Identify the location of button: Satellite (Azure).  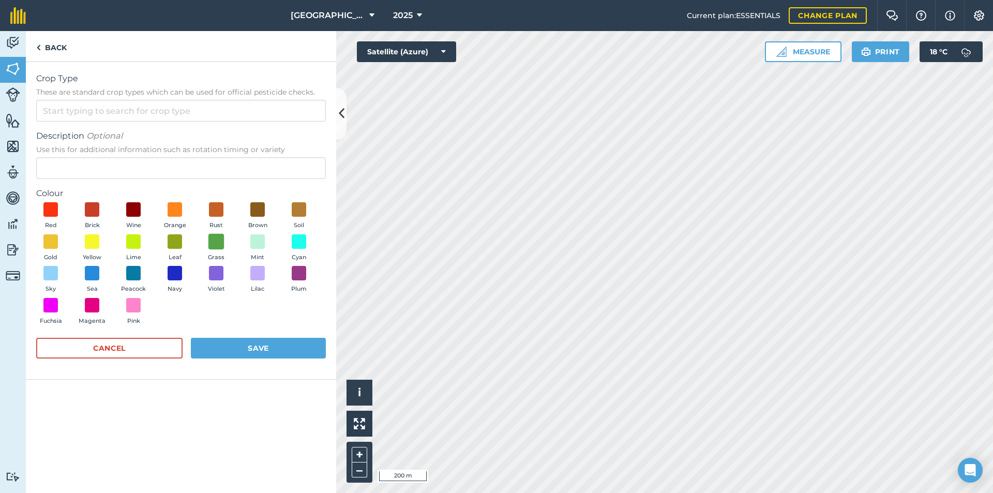
(406, 52).